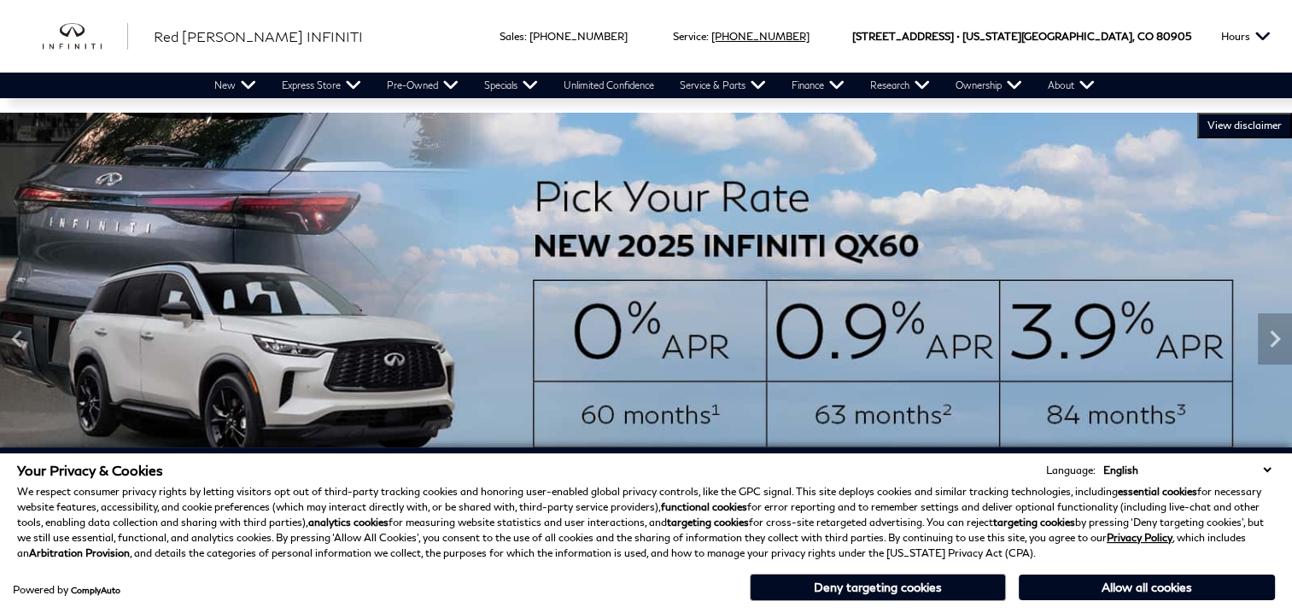  What do you see at coordinates (512, 36) in the screenshot?
I see `span: Sales` at bounding box center [512, 36].